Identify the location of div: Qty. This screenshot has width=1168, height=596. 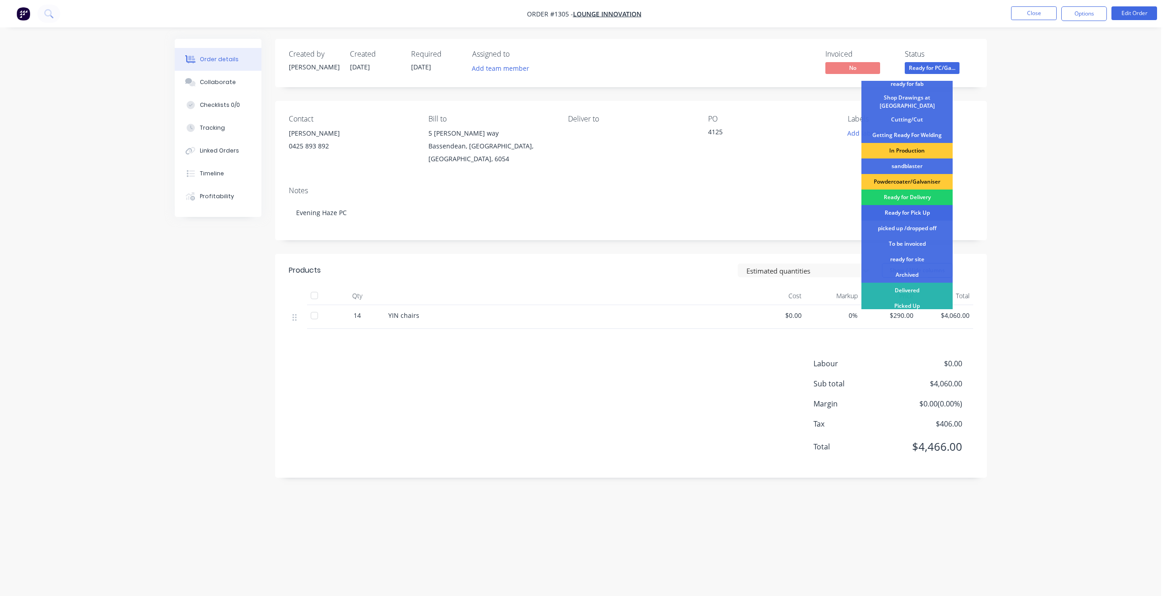
(357, 296).